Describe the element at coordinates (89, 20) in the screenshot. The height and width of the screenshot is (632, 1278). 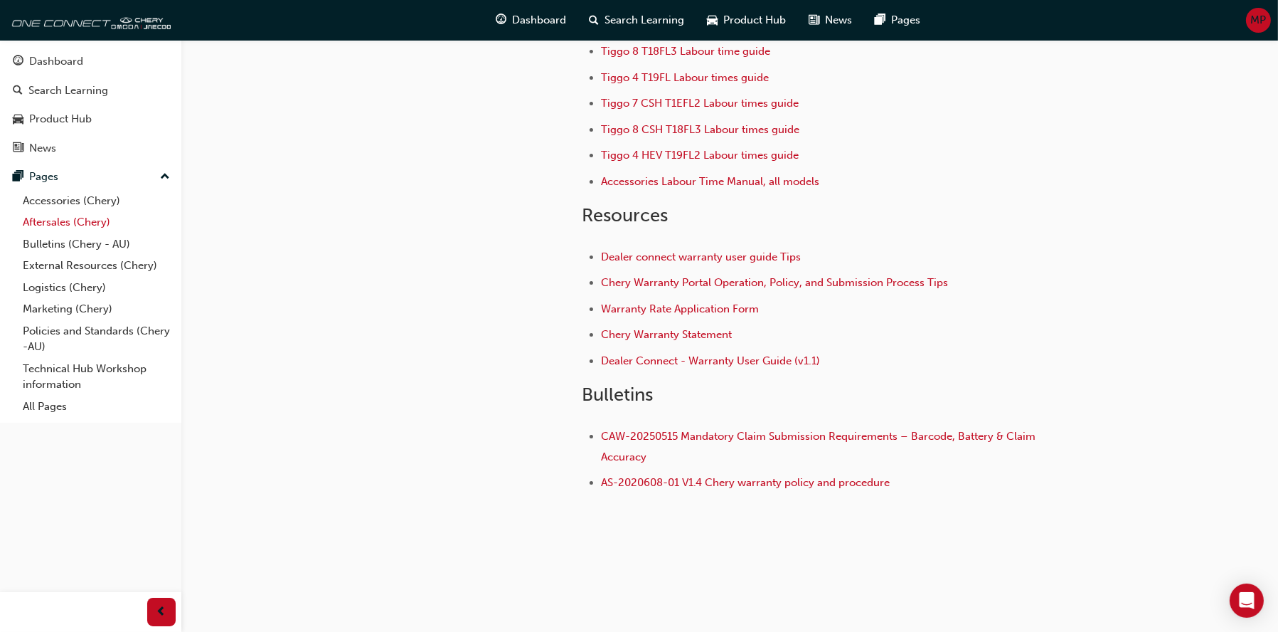
I see `a: oneconnect` at that location.